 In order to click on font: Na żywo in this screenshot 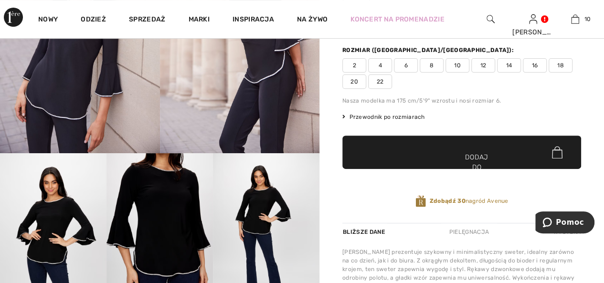, I will do `click(312, 19)`.